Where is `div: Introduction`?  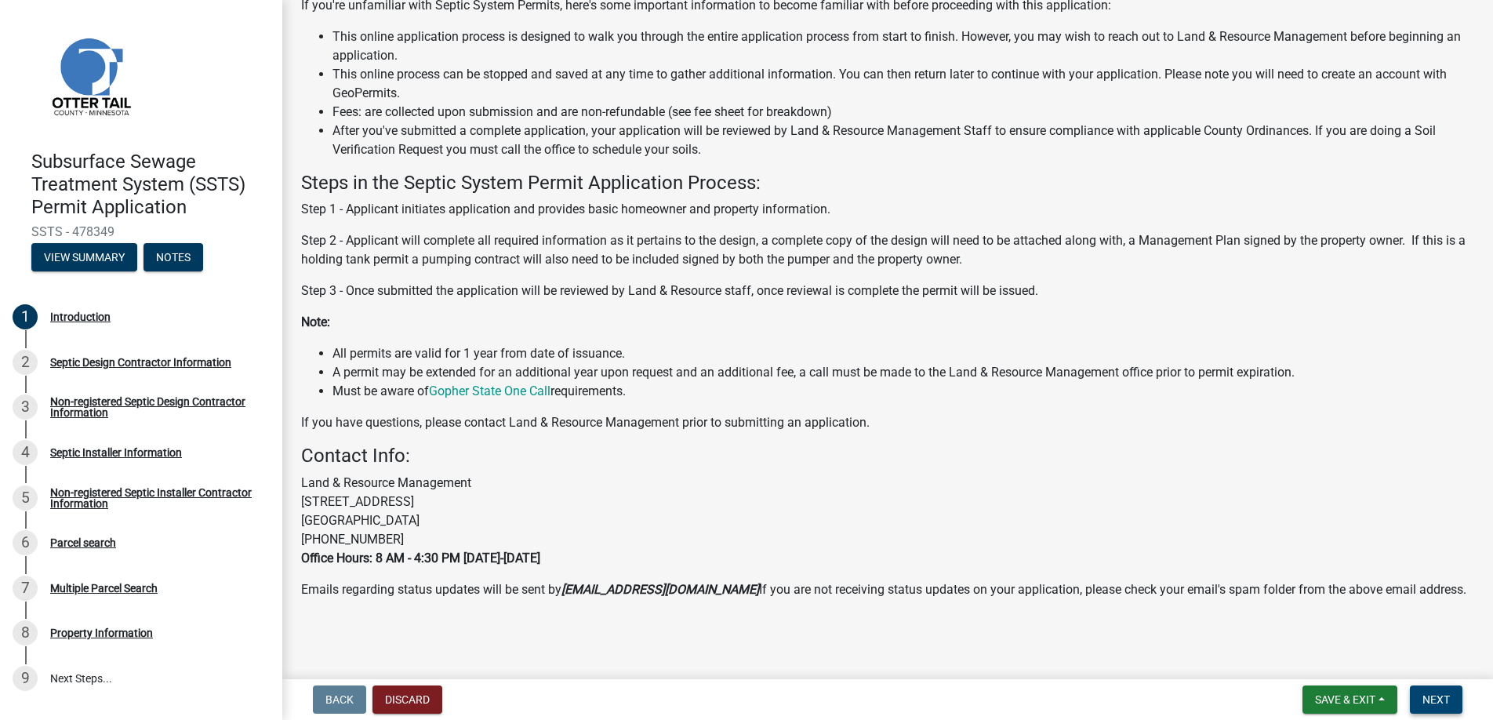 div: Introduction is located at coordinates (80, 317).